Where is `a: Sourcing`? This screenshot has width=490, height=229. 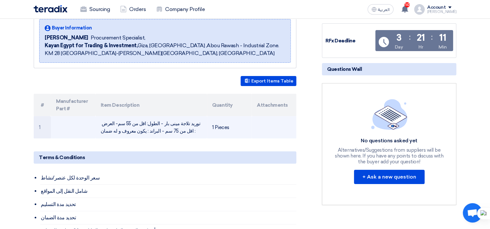 a: Sourcing is located at coordinates (95, 9).